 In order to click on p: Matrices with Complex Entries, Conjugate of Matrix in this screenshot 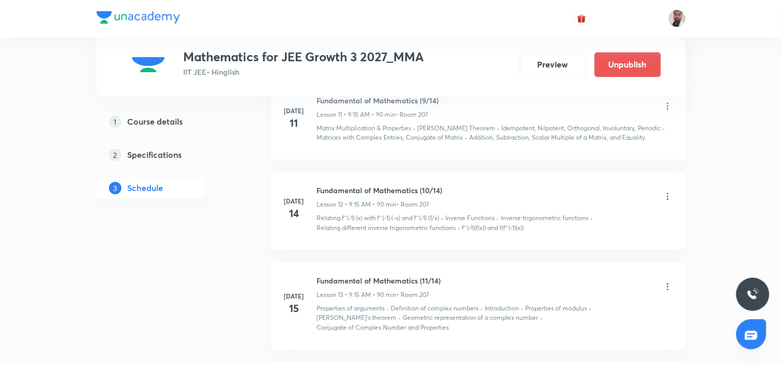, I will do `click(390, 138)`.